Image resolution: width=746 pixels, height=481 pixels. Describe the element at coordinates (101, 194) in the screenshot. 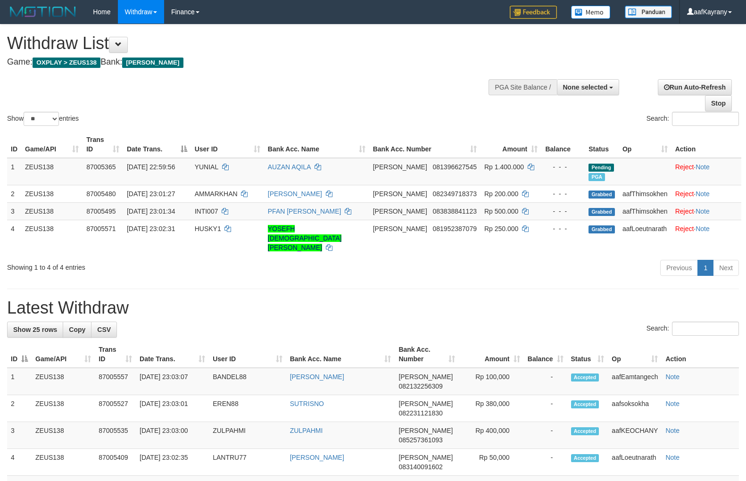

I see `span: 87005480` at that location.